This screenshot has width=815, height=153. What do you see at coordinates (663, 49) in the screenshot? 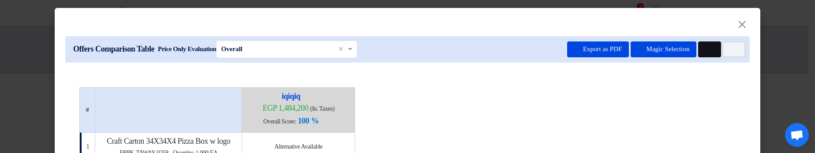
I see `button: Magic Selection` at bounding box center [663, 49].